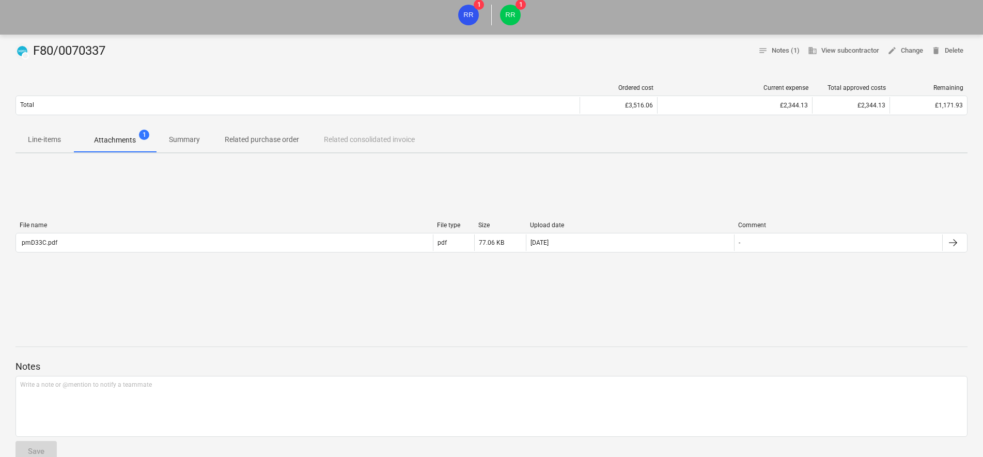  What do you see at coordinates (735, 88) in the screenshot?
I see `div: Current expense` at bounding box center [735, 88].